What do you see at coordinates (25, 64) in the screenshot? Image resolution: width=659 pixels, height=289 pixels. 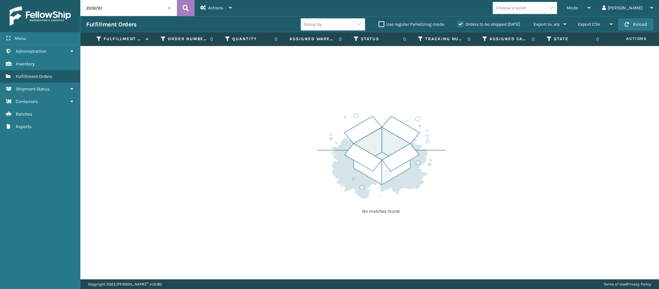 I see `span: Inventory` at bounding box center [25, 64].